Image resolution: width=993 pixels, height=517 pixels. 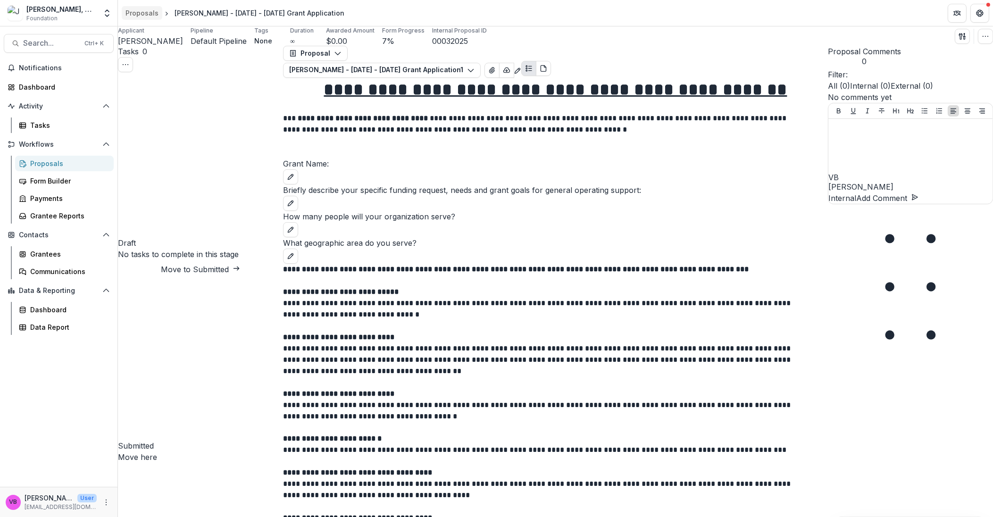 What do you see at coordinates (59, 43) in the screenshot?
I see `button: Search...` at bounding box center [59, 43].